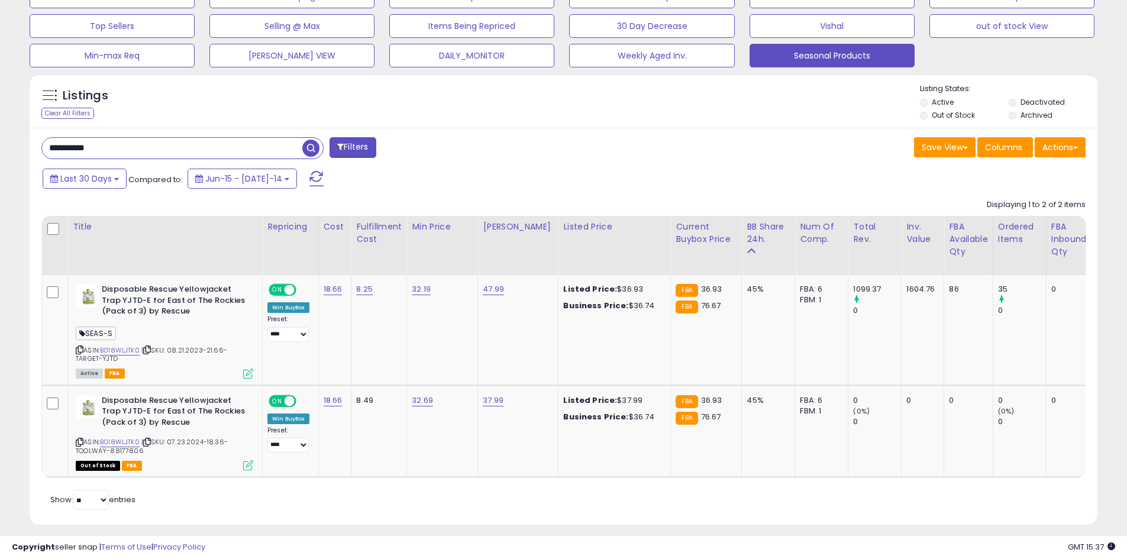 The height and width of the screenshot is (559, 1127). I want to click on div: Total Rev., so click(875, 233).